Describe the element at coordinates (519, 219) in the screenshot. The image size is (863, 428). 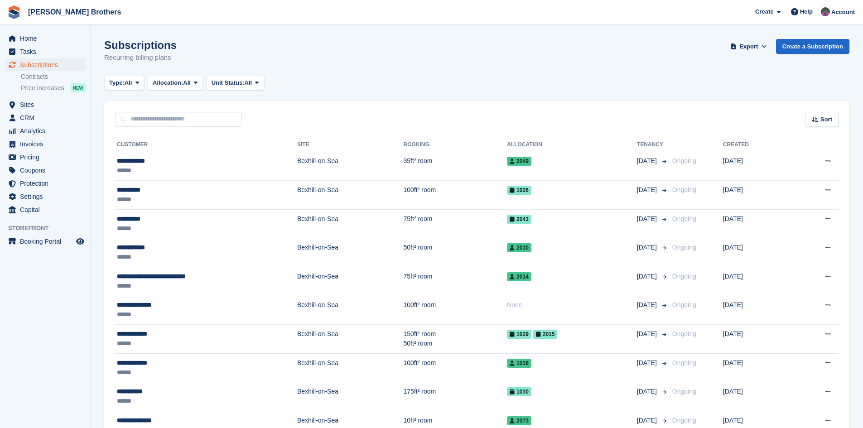
I see `span: 2043` at that location.